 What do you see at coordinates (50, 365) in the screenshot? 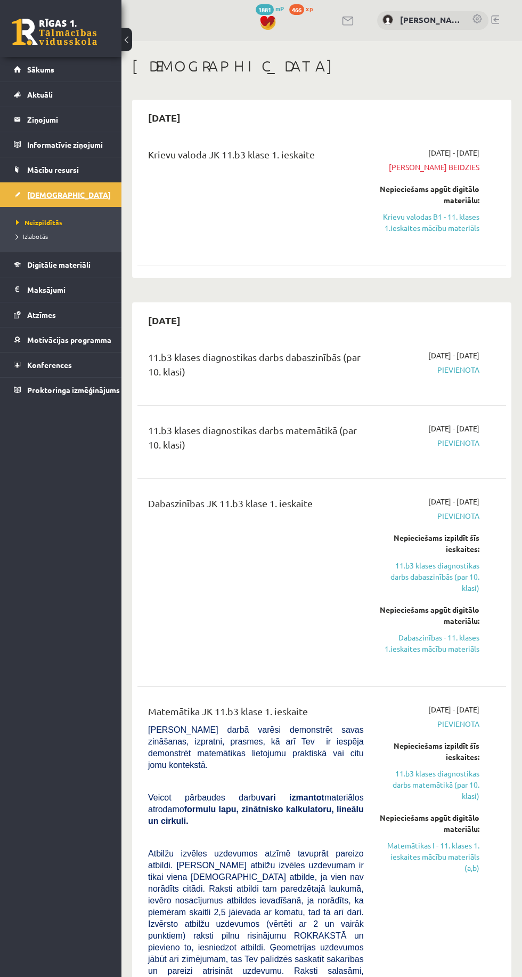
I see `span: Konferences` at bounding box center [50, 365].